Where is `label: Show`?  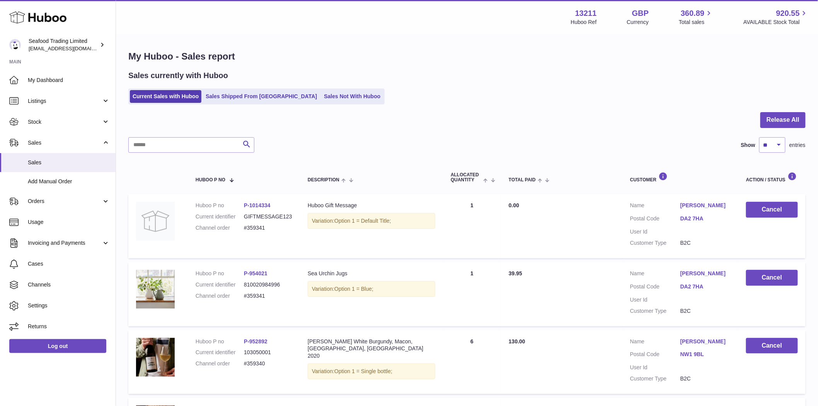
label: Show is located at coordinates (748, 145).